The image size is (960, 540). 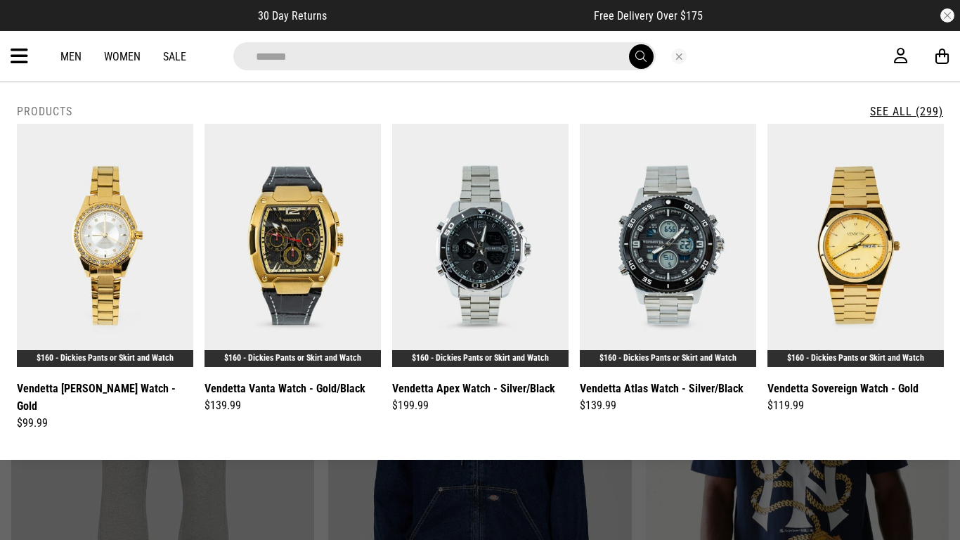 What do you see at coordinates (679, 56) in the screenshot?
I see `button: Close search` at bounding box center [679, 56].